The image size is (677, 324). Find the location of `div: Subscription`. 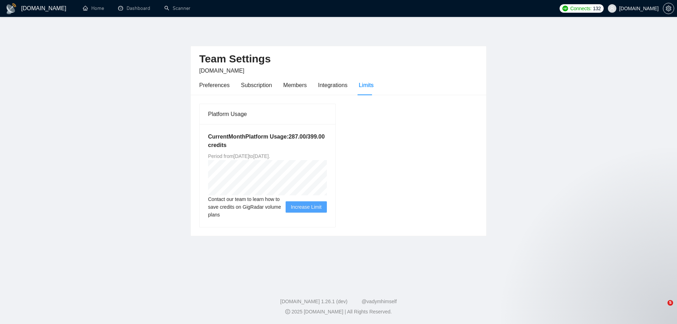

div: Subscription is located at coordinates (256, 85).